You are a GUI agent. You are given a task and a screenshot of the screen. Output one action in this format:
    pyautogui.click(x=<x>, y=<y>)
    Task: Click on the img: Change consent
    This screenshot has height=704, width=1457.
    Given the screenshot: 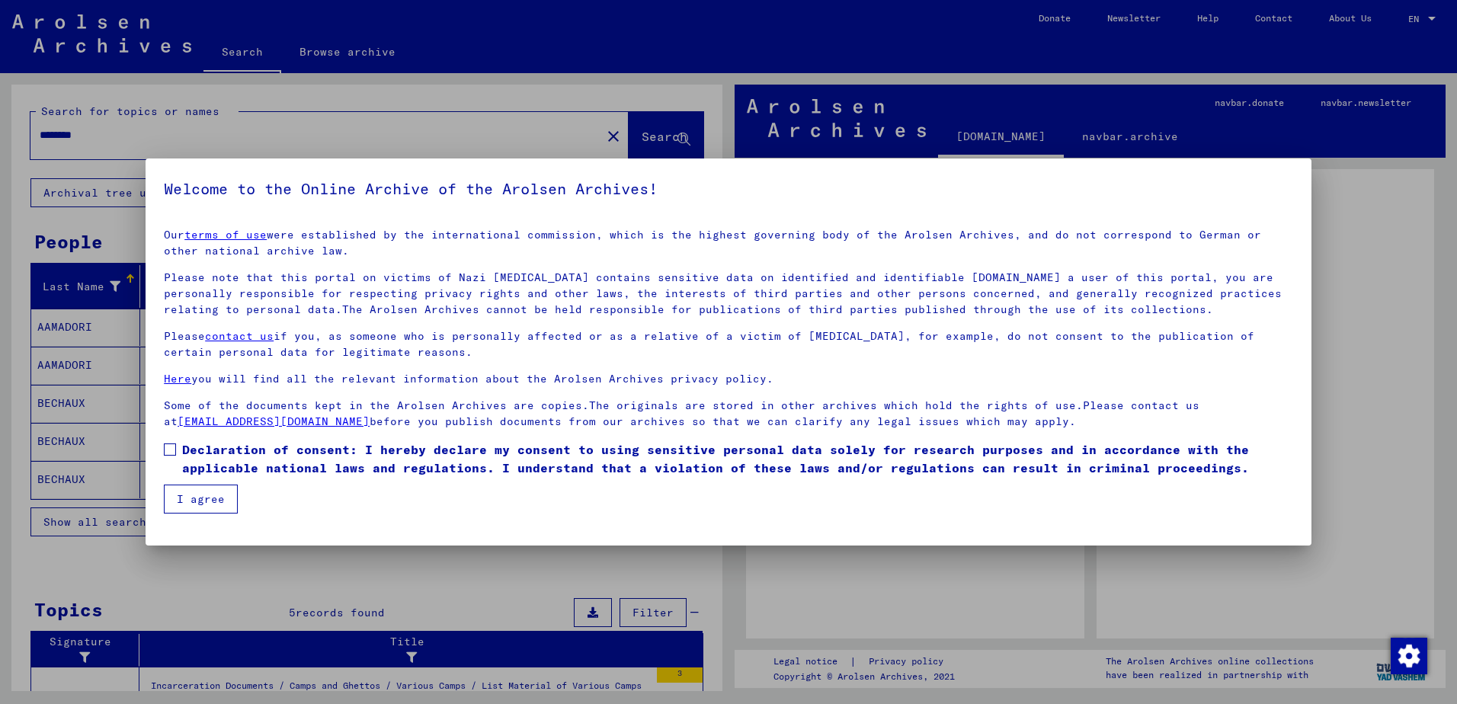 What is the action you would take?
    pyautogui.click(x=1409, y=656)
    